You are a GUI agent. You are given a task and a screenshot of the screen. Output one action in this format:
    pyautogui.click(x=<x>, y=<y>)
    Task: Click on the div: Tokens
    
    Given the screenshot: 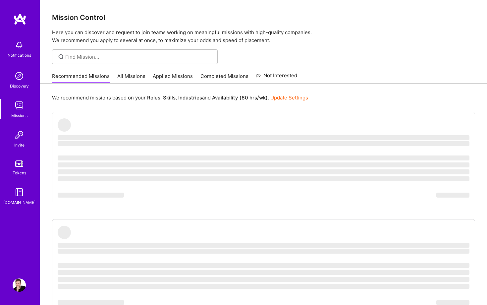 What is the action you would take?
    pyautogui.click(x=19, y=173)
    